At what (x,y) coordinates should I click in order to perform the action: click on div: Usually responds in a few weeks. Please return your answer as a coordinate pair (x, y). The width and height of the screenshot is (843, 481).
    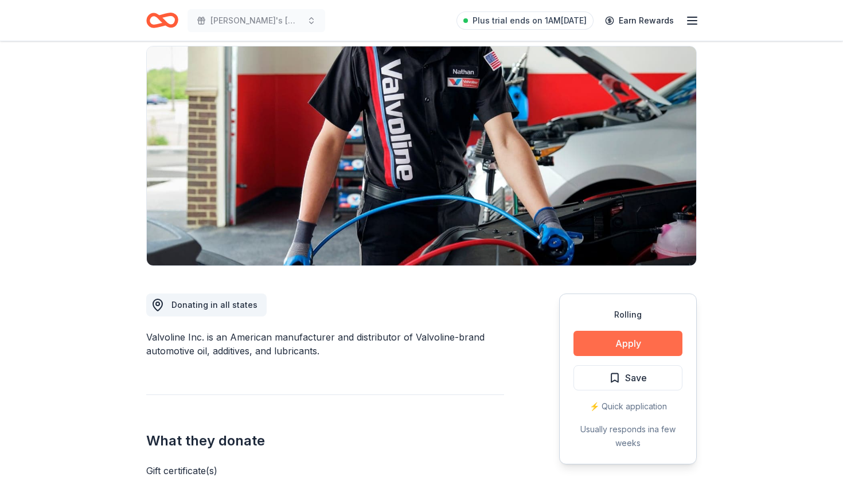
    Looking at the image, I should click on (628, 436).